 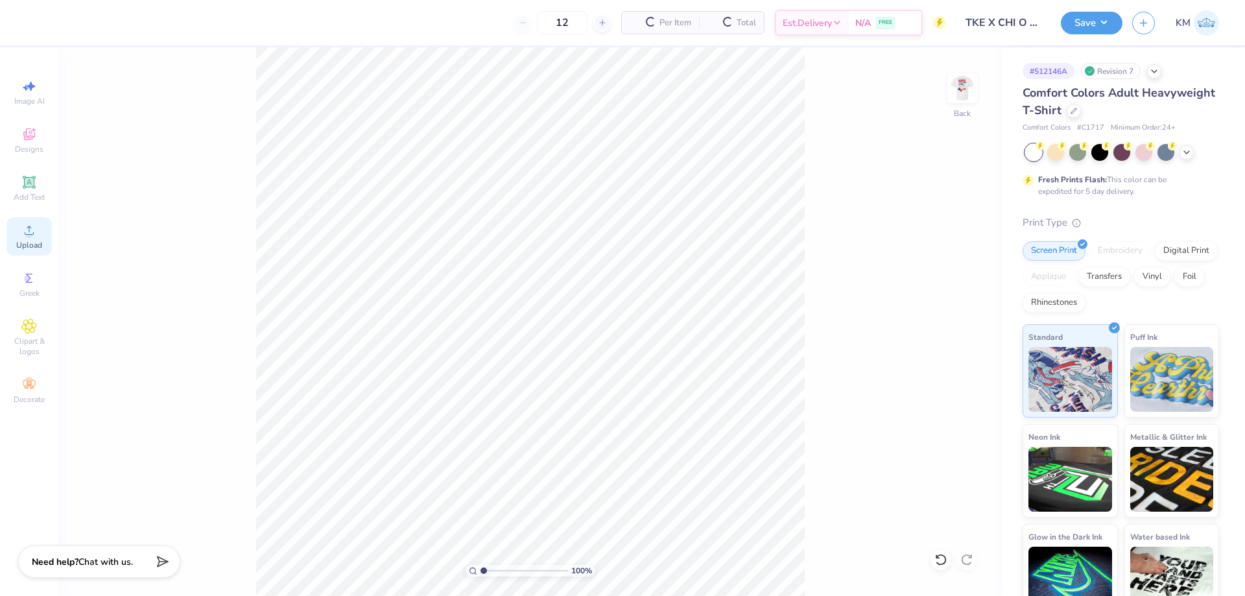 What do you see at coordinates (1111, 71) in the screenshot?
I see `div: Revision 7` at bounding box center [1111, 71].